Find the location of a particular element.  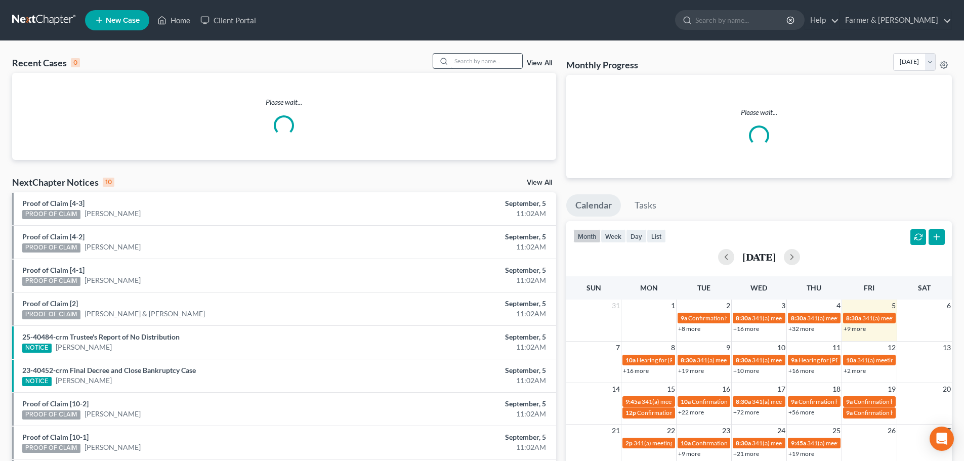

a: +2 more is located at coordinates (854, 370).